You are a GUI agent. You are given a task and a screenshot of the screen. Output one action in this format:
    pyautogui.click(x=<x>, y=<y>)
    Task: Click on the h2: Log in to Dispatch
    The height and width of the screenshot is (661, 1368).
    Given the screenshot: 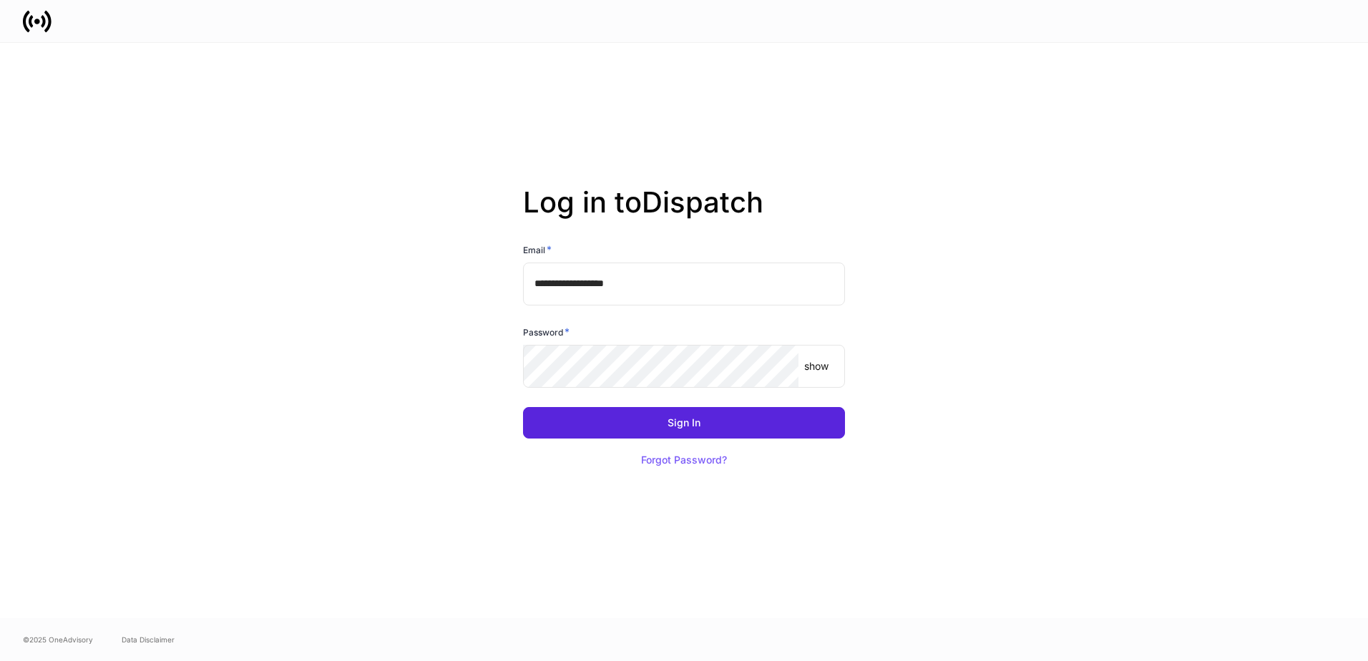 What is the action you would take?
    pyautogui.click(x=684, y=214)
    